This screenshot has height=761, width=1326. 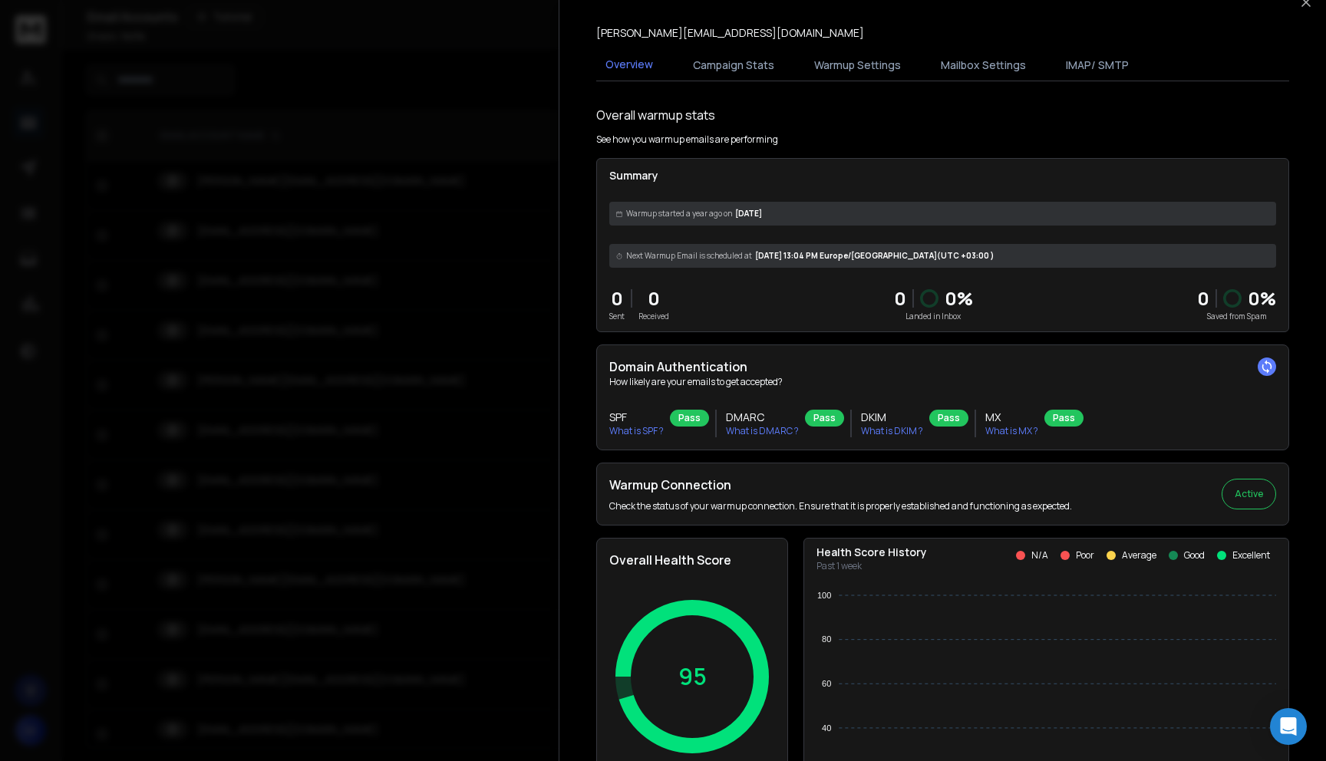 What do you see at coordinates (762, 431) in the screenshot?
I see `p: What is DMARC ?` at bounding box center [762, 431].